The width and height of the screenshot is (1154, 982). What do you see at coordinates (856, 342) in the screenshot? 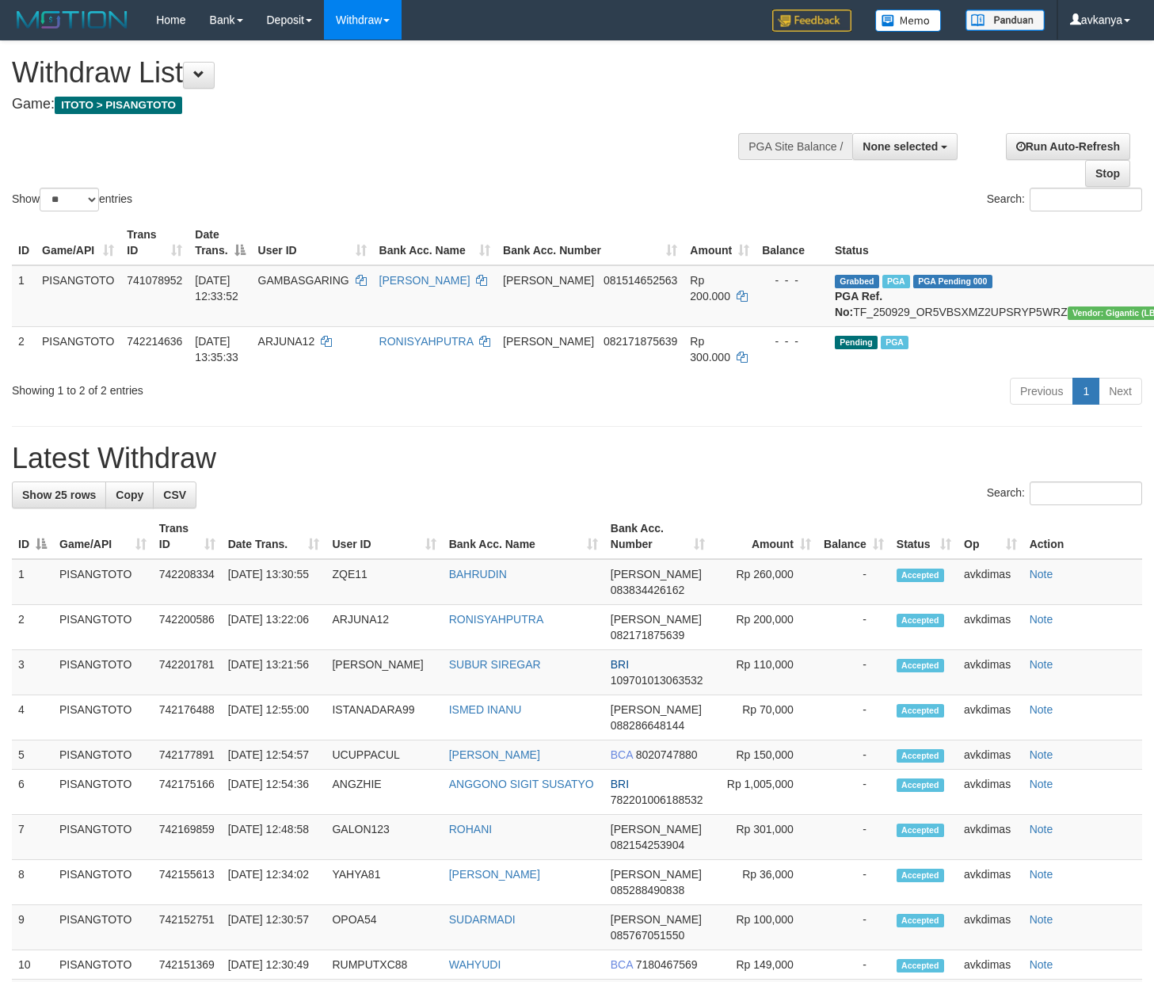
I see `span: Pending` at bounding box center [856, 342].